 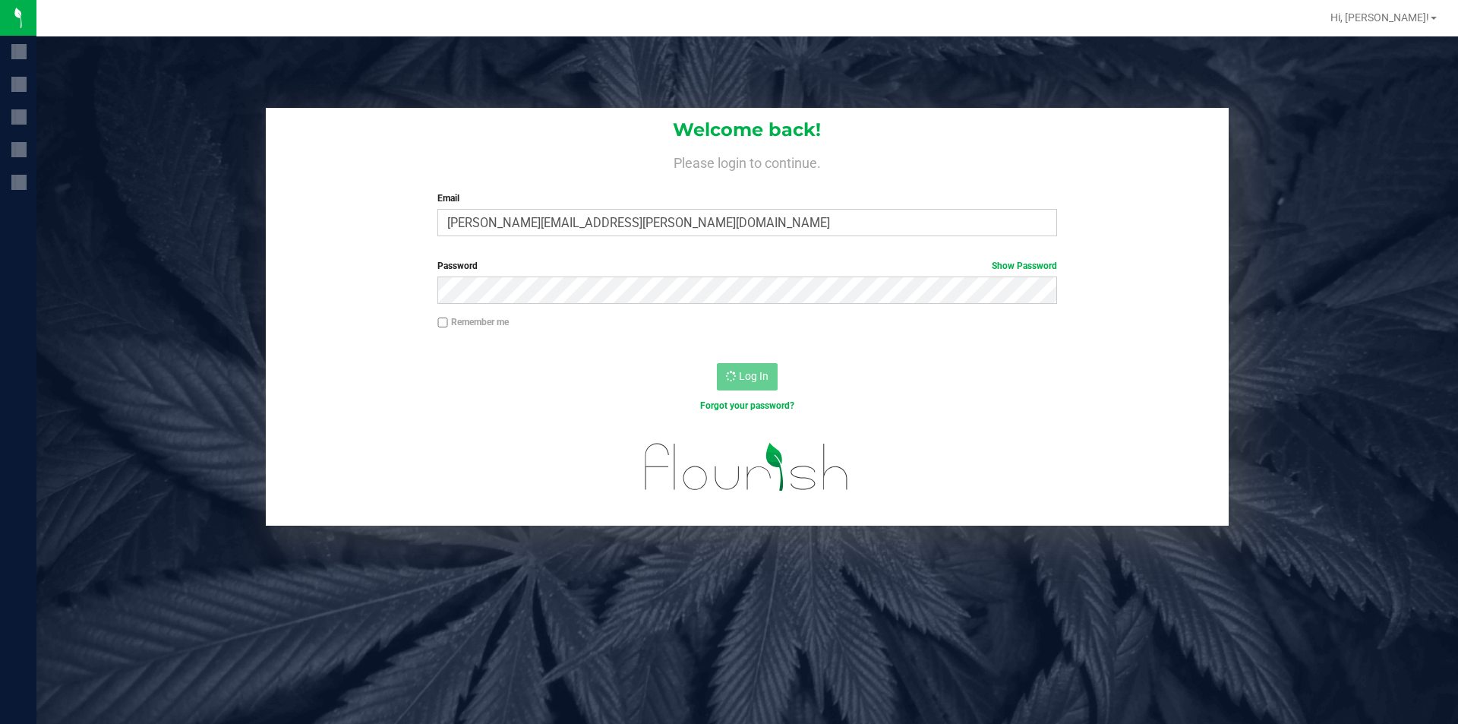 I want to click on input: Remember me, so click(x=443, y=323).